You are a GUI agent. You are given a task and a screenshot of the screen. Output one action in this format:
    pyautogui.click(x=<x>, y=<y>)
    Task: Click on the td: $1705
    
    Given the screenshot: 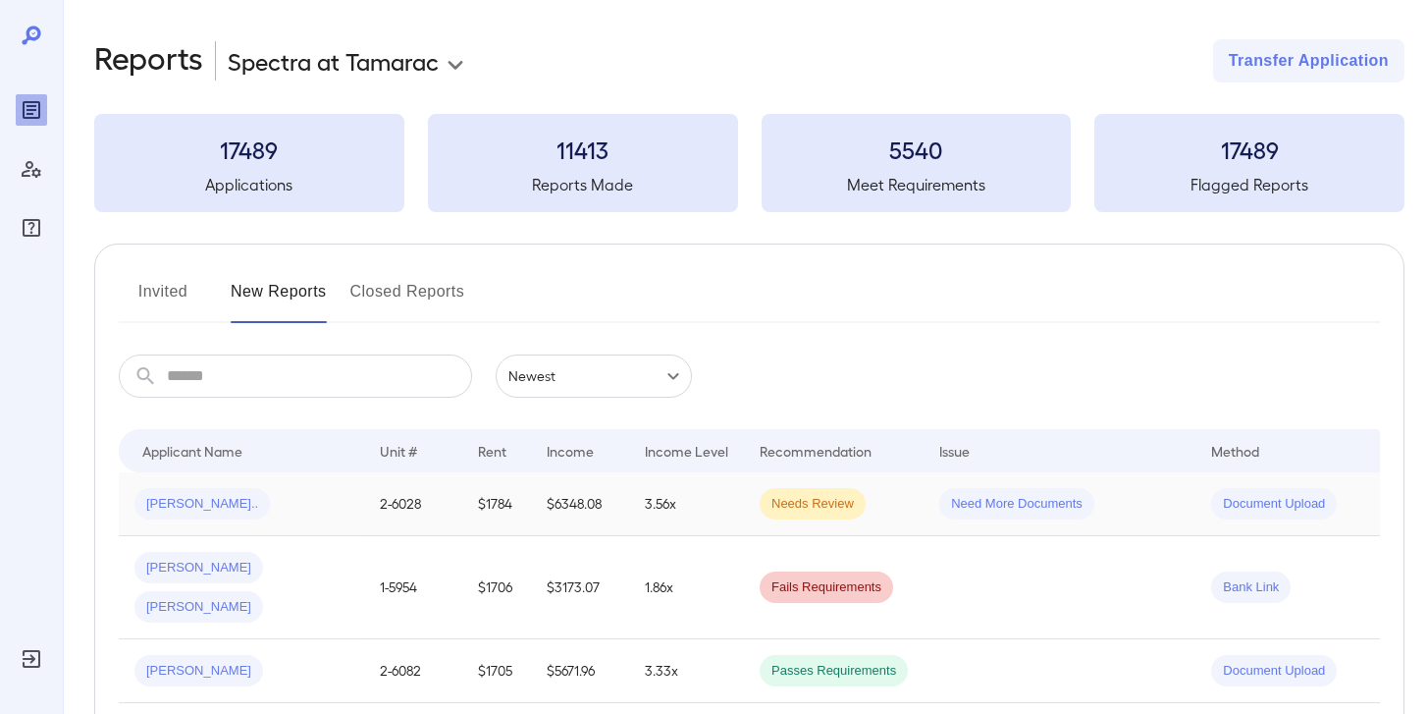 What is the action you would take?
    pyautogui.click(x=497, y=670)
    